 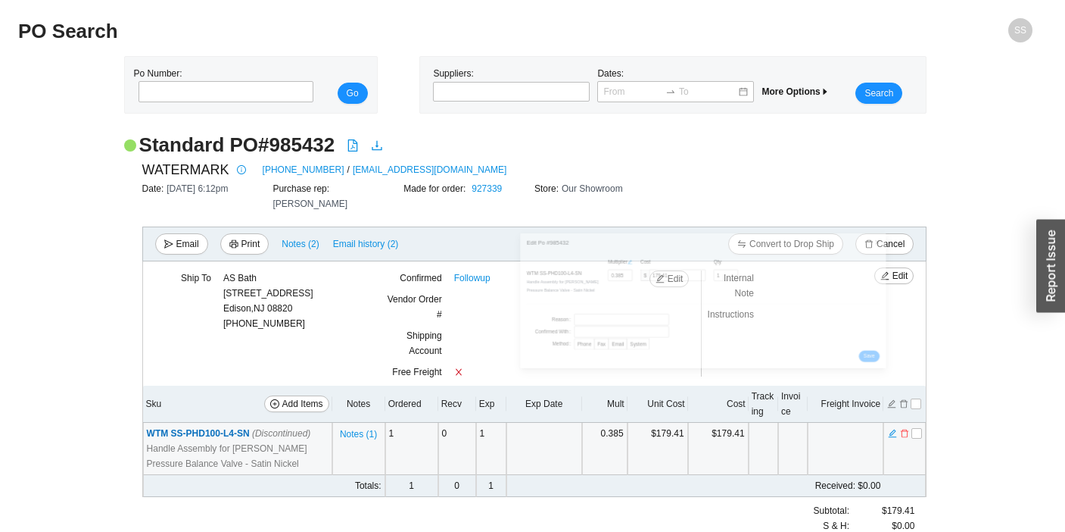 What do you see at coordinates (905, 433) in the screenshot?
I see `span: delete` at bounding box center [905, 433].